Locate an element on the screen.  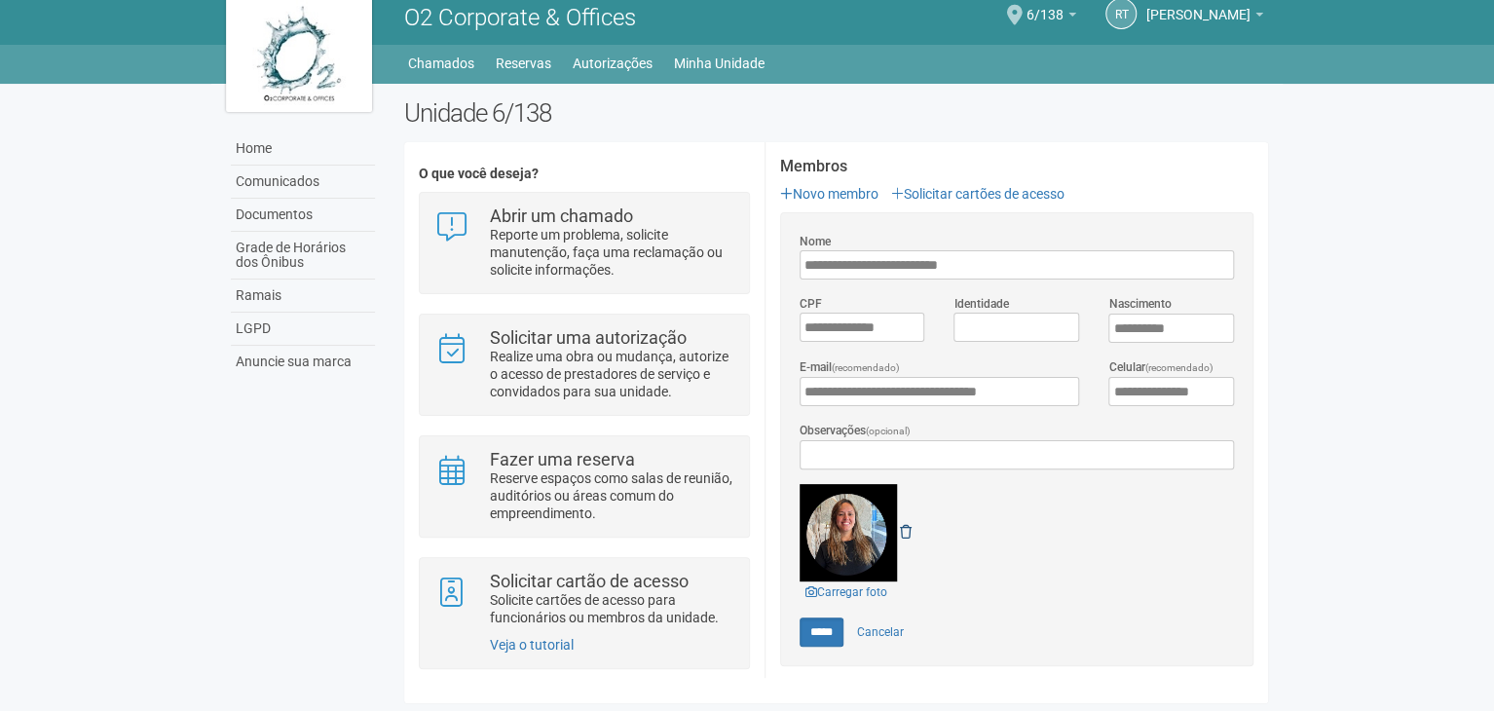
span: O2 Corporate & Offices is located at coordinates (520, 18).